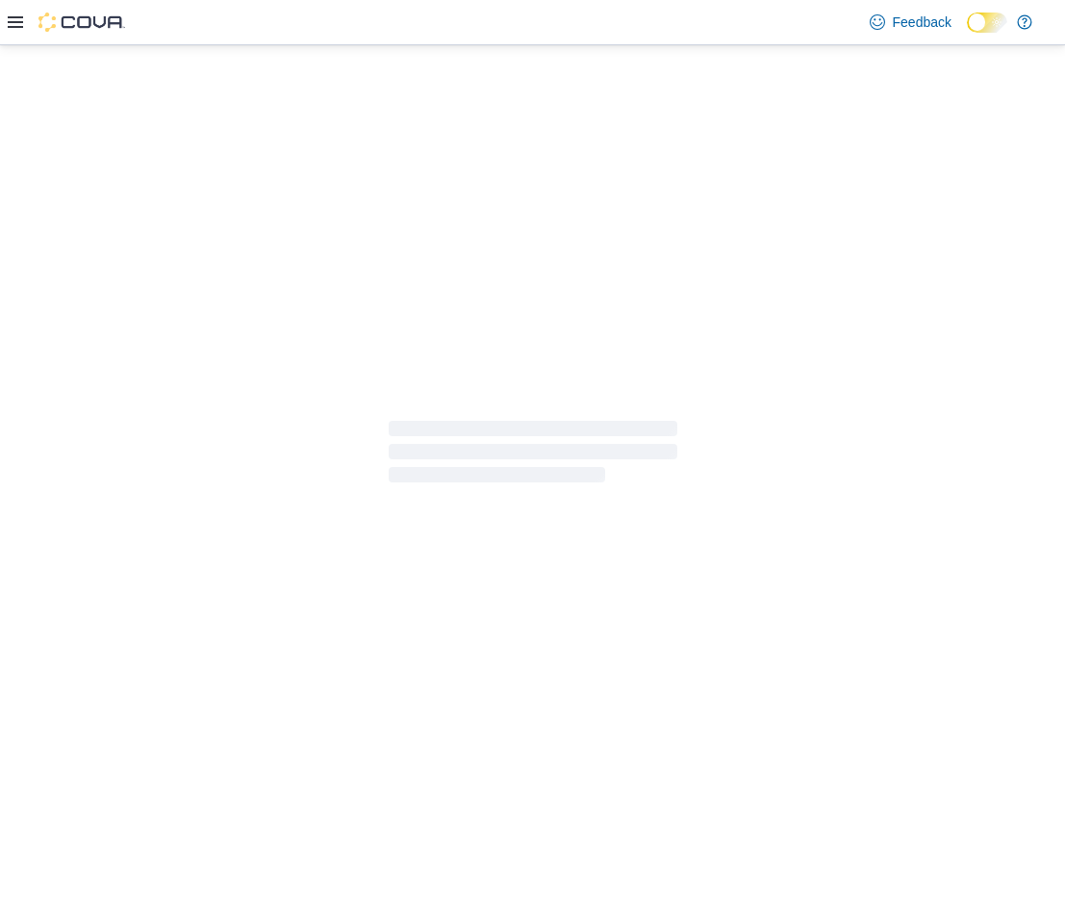 The height and width of the screenshot is (909, 1065). Describe the element at coordinates (910, 22) in the screenshot. I see `a: Feedback` at that location.